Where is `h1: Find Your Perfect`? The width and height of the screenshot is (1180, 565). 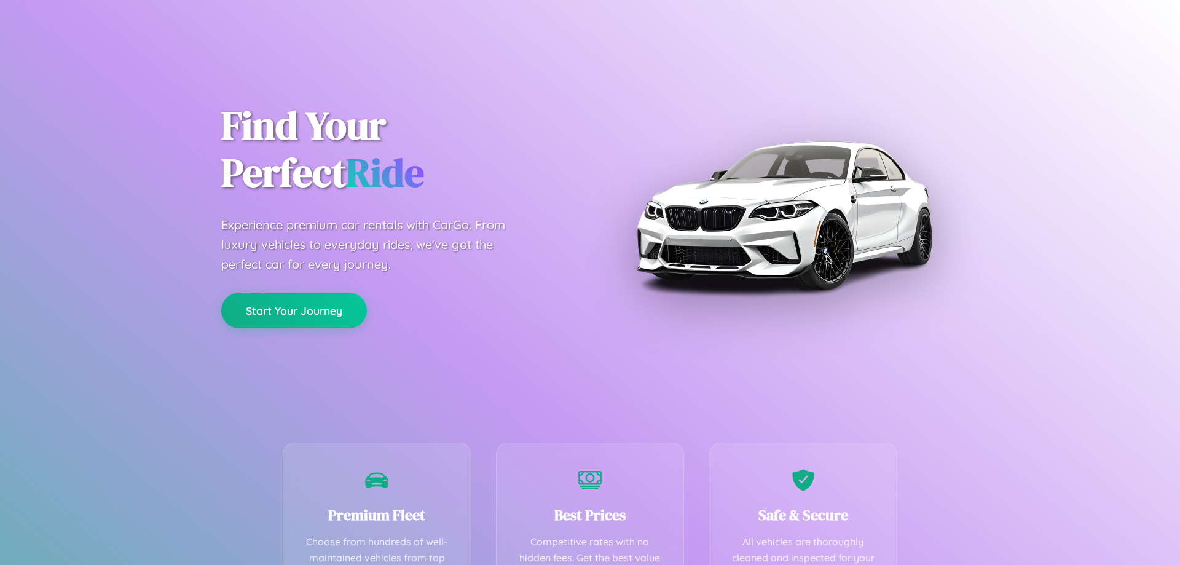
h1: Find Your Perfect is located at coordinates (396, 149).